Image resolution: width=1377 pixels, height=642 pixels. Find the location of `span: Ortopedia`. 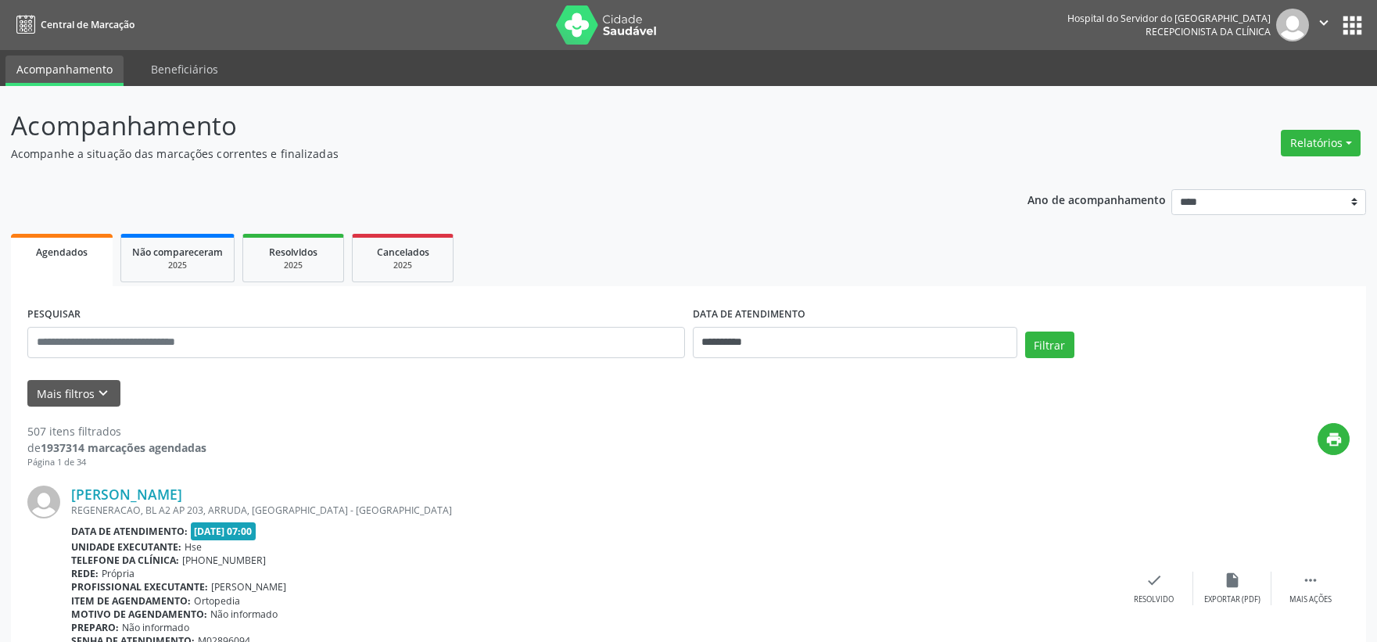

span: Ortopedia is located at coordinates (217, 601).